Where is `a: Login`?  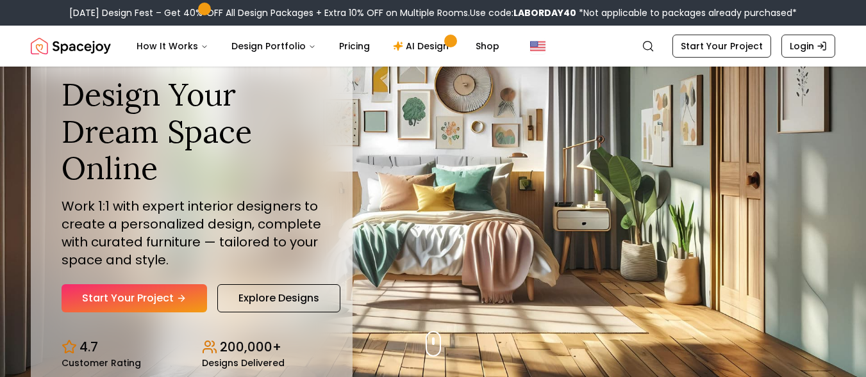 a: Login is located at coordinates (808, 46).